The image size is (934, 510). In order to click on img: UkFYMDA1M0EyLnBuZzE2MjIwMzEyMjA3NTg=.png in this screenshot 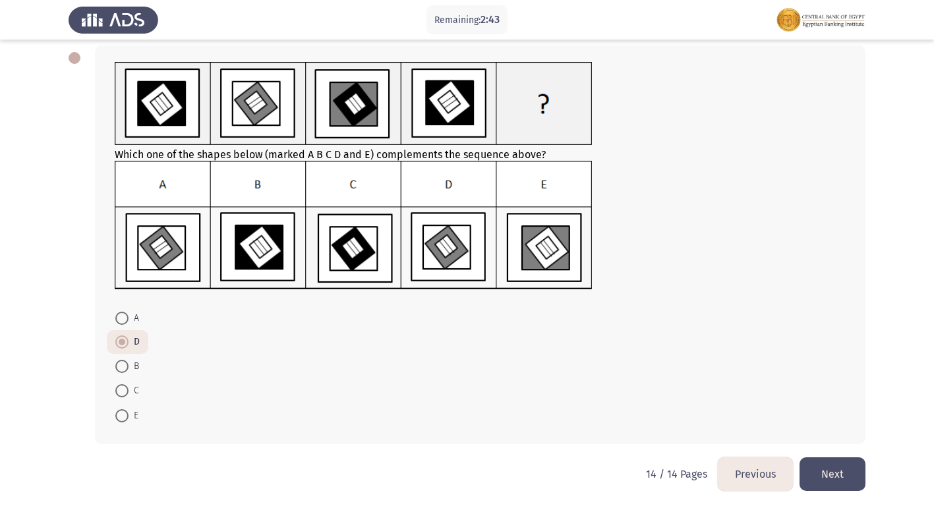, I will do `click(353, 225)`.